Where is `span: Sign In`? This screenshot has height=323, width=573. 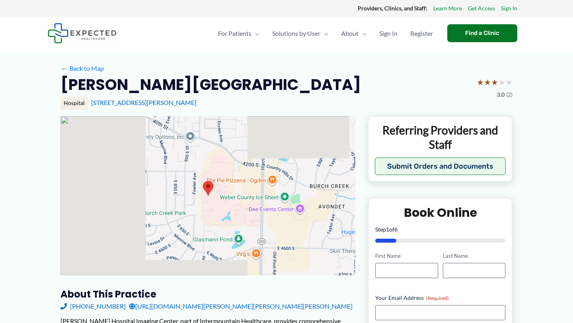 span: Sign In is located at coordinates (388, 33).